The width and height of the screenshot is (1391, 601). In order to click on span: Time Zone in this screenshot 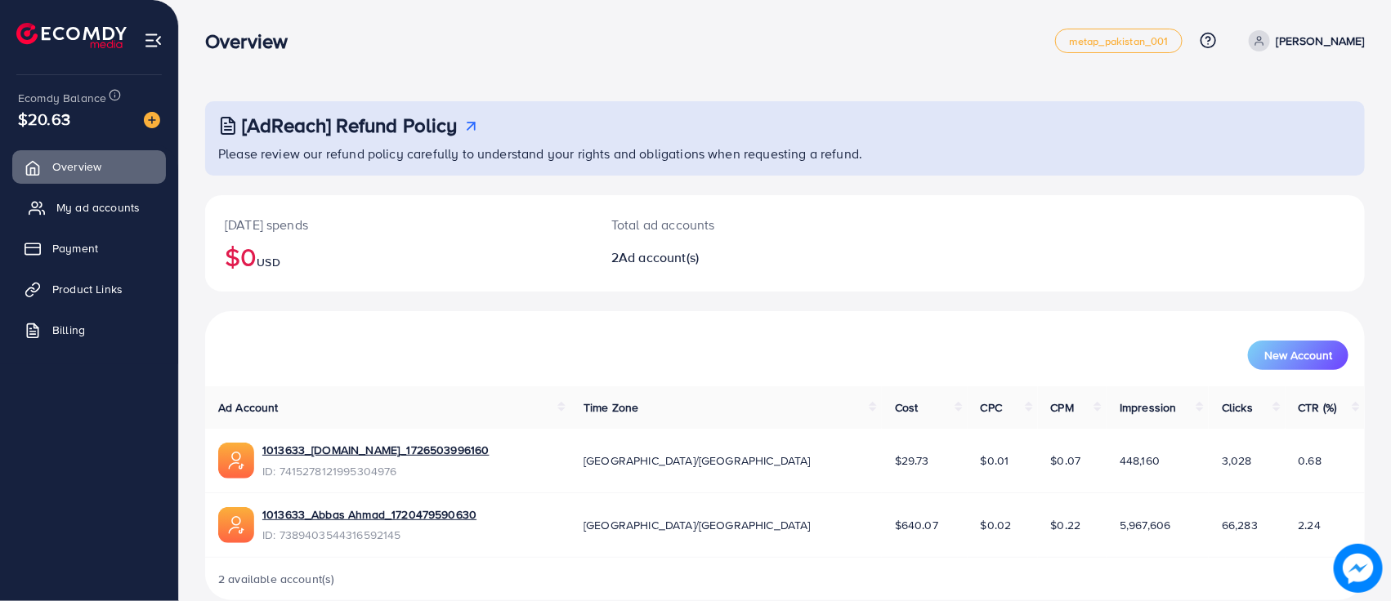, I will do `click(610, 408)`.